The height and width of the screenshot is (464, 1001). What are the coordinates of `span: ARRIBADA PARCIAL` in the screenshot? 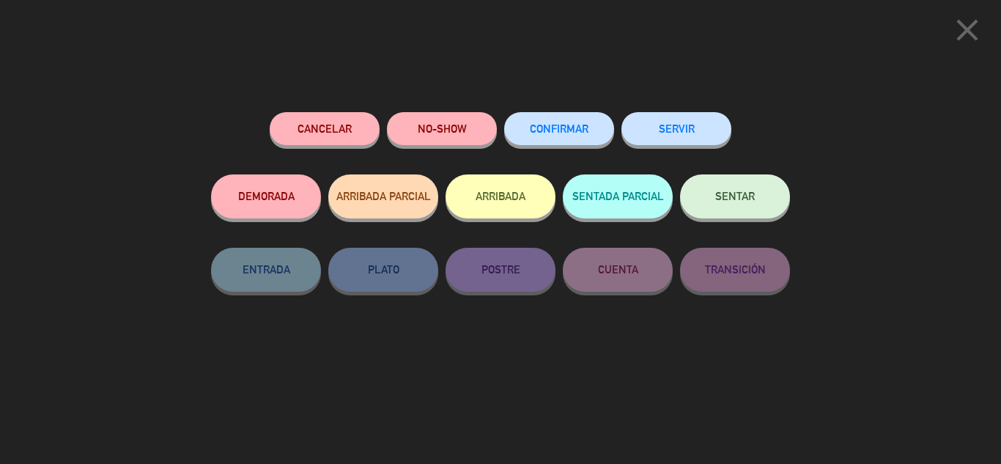 It's located at (383, 196).